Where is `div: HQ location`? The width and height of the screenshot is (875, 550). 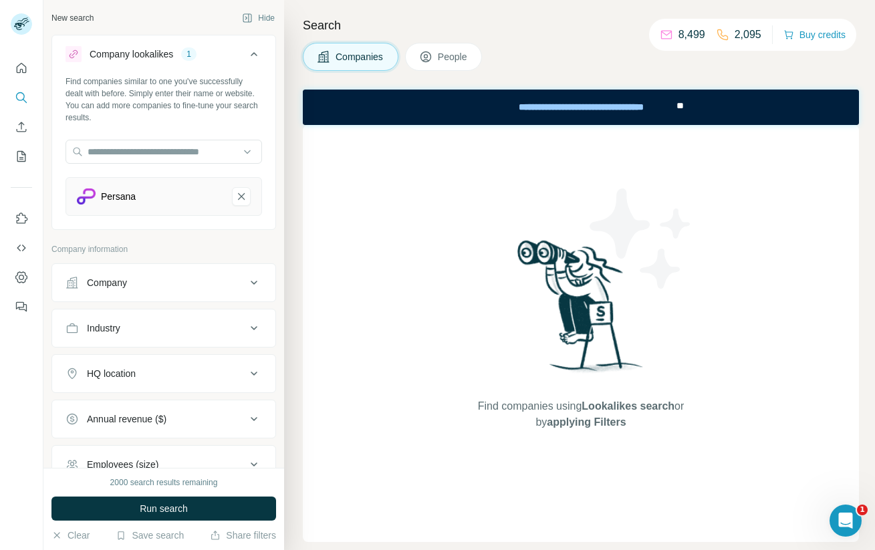 div: HQ location is located at coordinates (111, 374).